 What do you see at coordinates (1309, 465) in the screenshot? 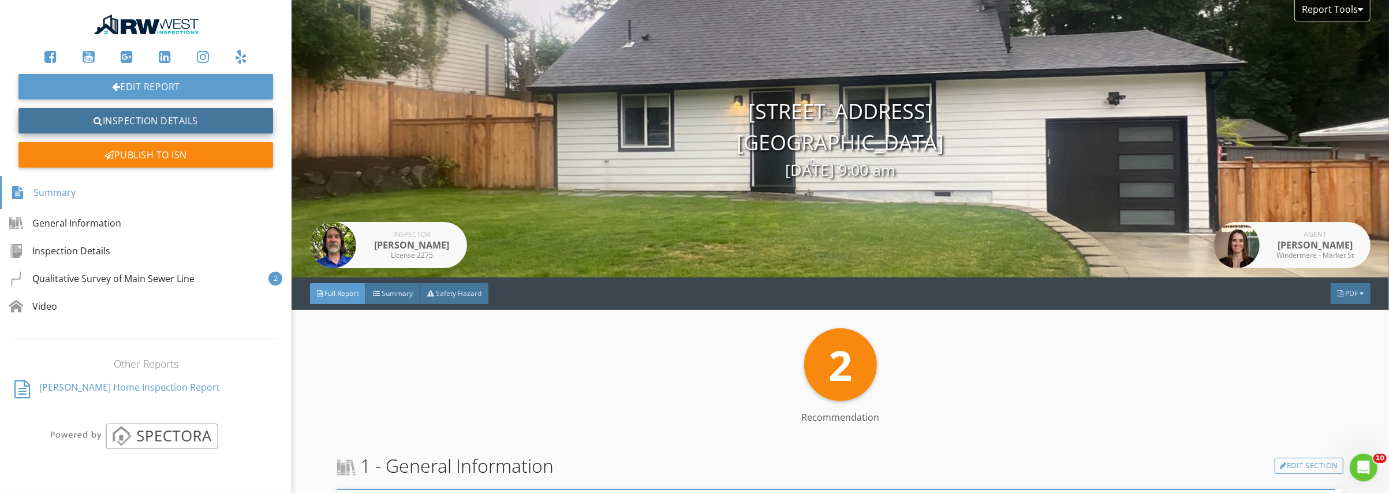
I see `a: Edit Section` at bounding box center [1309, 465].